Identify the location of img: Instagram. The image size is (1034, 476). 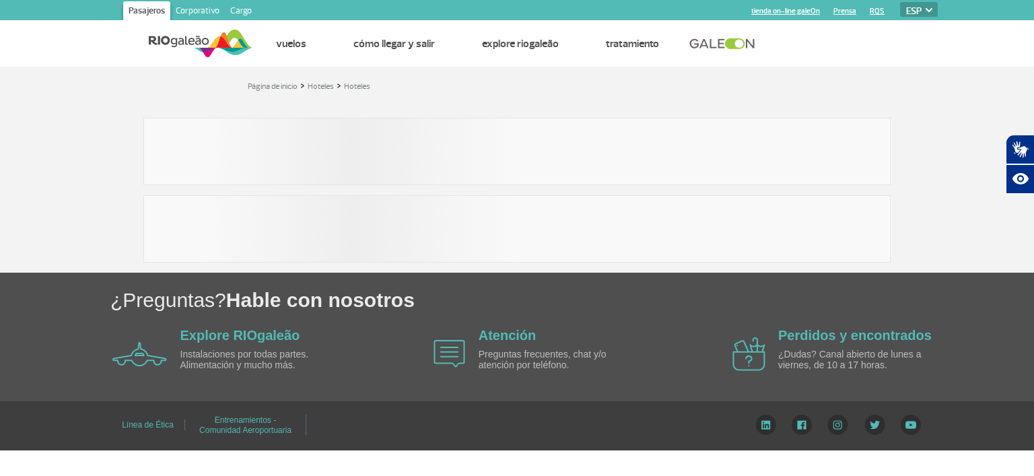
(837, 425).